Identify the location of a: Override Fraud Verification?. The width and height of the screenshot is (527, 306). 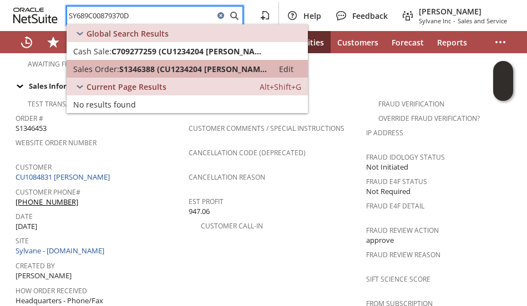
(429, 118).